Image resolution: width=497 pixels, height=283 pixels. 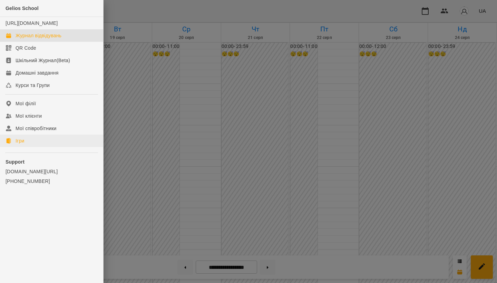 What do you see at coordinates (22, 8) in the screenshot?
I see `span: Gelios School` at bounding box center [22, 8].